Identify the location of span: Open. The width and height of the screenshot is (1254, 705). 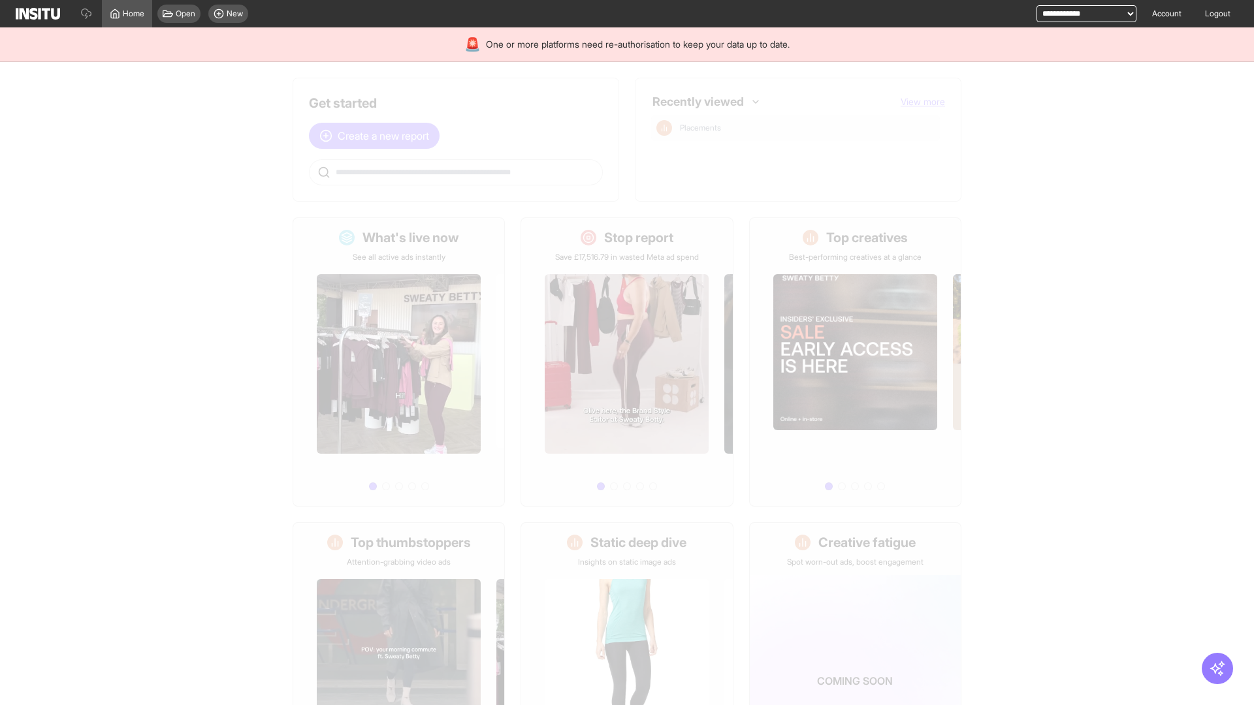
(185, 14).